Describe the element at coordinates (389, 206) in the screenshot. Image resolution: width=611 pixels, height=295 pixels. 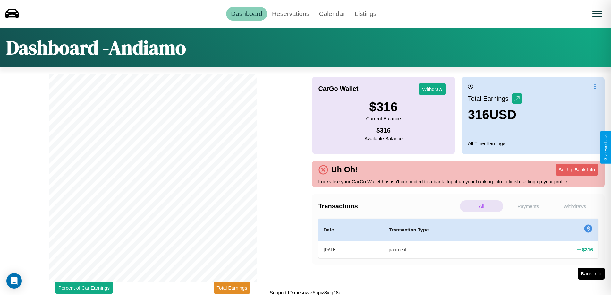
I see `h4: Transactions` at that location.